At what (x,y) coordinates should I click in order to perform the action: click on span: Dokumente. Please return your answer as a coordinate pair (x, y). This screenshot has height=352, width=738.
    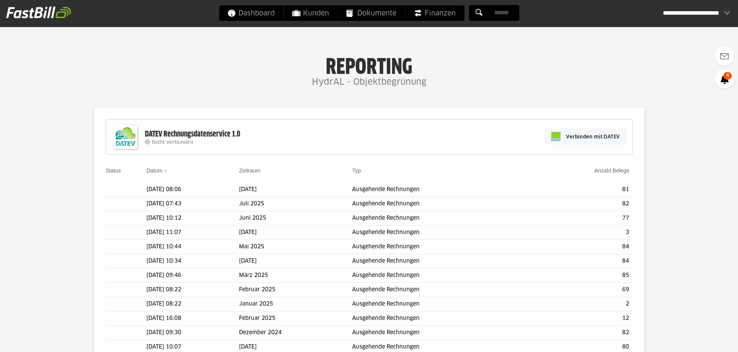
    Looking at the image, I should click on (371, 13).